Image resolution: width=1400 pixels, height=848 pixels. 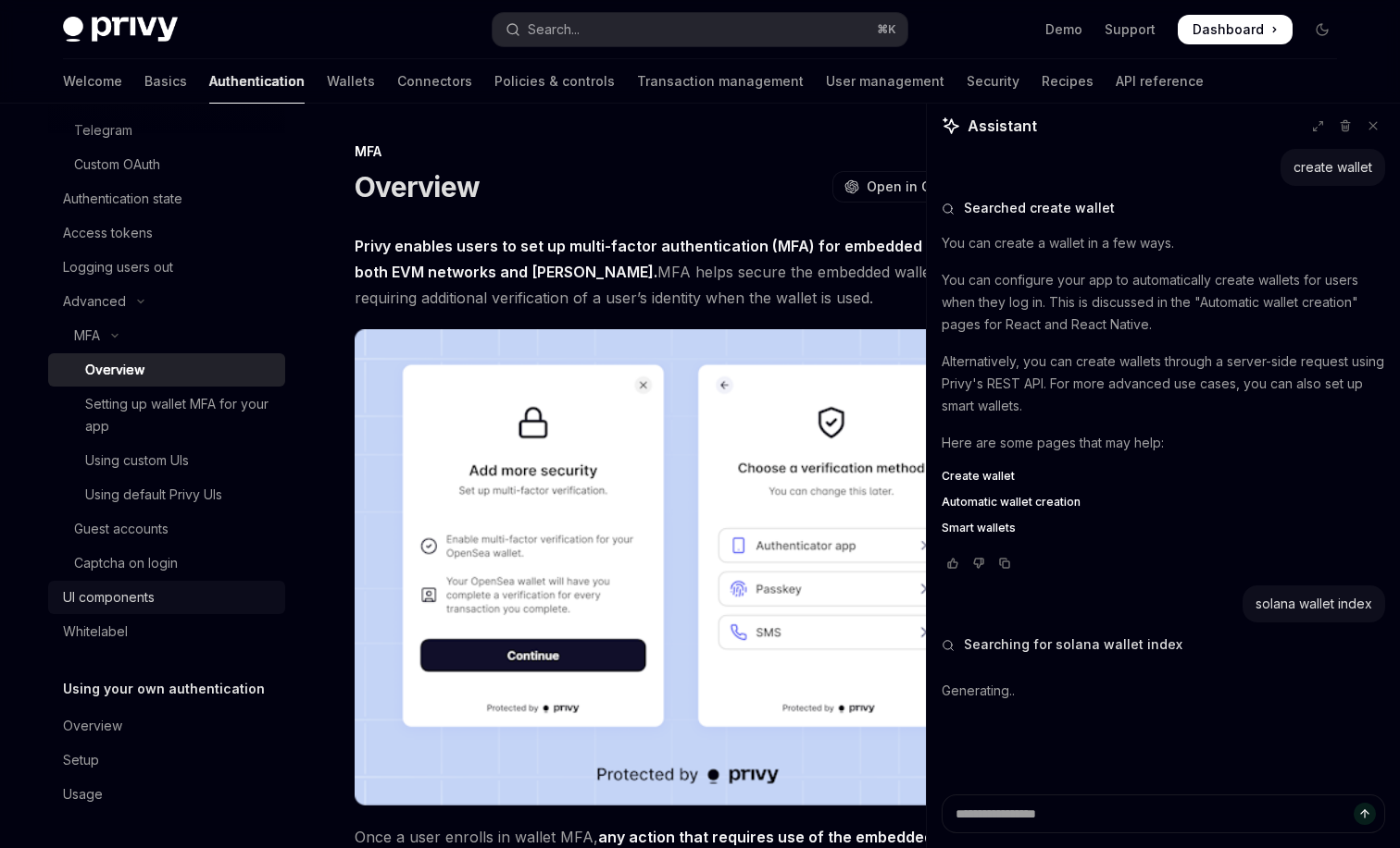 I want to click on span: MFA helps secure the embedded wallet by requiring additional verification of a user’s identity wh..., so click(x=688, y=272).